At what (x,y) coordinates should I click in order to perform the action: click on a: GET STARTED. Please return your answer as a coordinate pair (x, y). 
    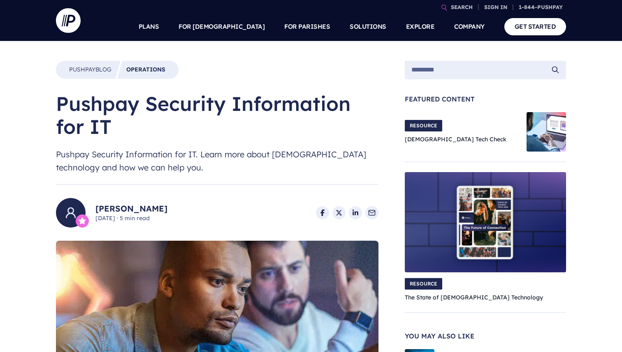
    Looking at the image, I should click on (535, 26).